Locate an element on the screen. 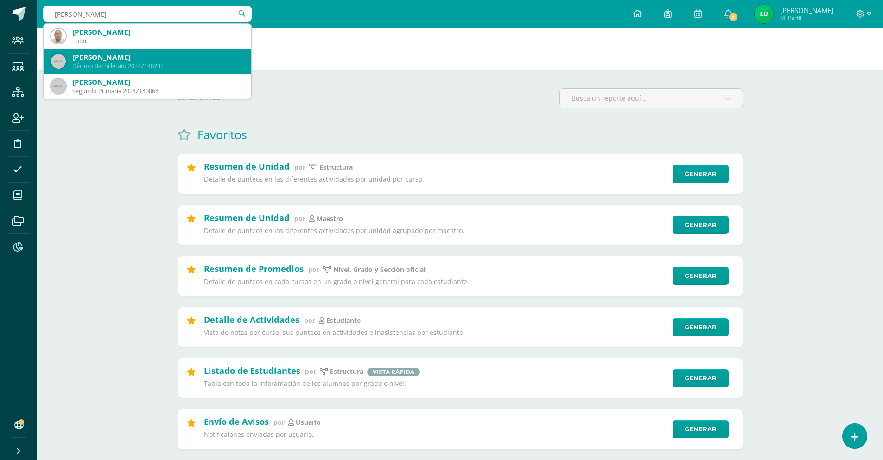 The width and height of the screenshot is (883, 460). p: Detalle de punteos en las diferentes actividades por unidad por curso. is located at coordinates (435, 179).